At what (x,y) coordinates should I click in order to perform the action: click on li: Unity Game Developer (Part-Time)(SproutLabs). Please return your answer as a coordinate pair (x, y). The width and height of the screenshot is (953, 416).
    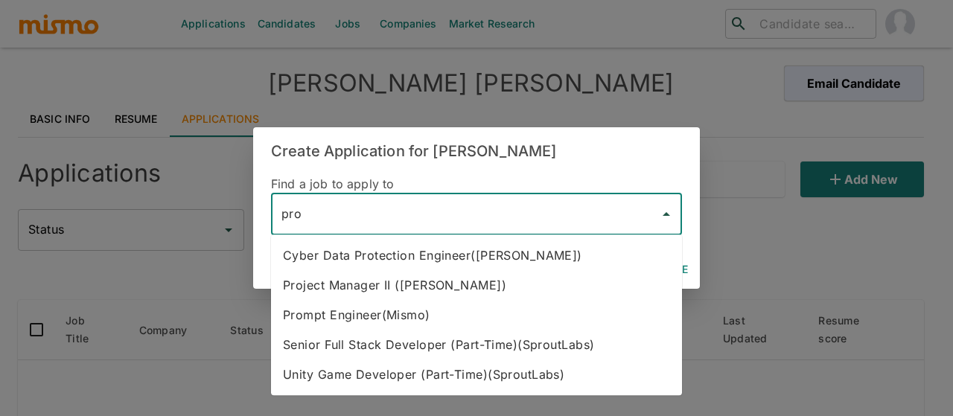
    Looking at the image, I should click on (476, 374).